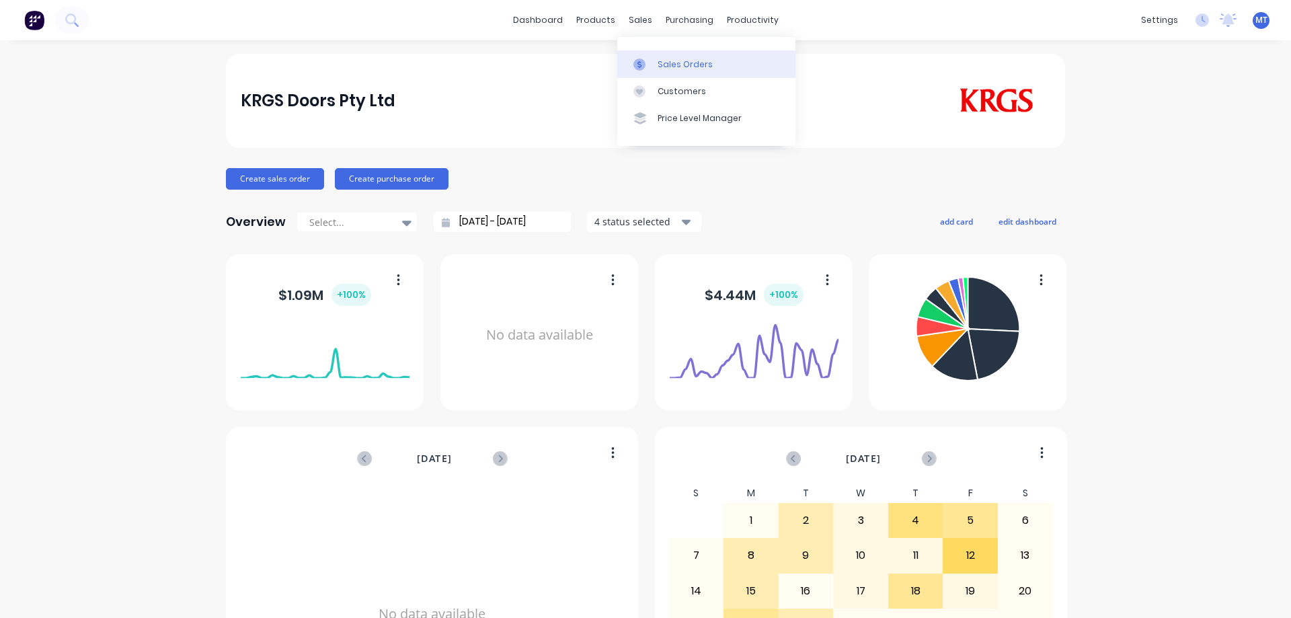 The width and height of the screenshot is (1291, 618). Describe the element at coordinates (806, 555) in the screenshot. I see `div: 9` at that location.